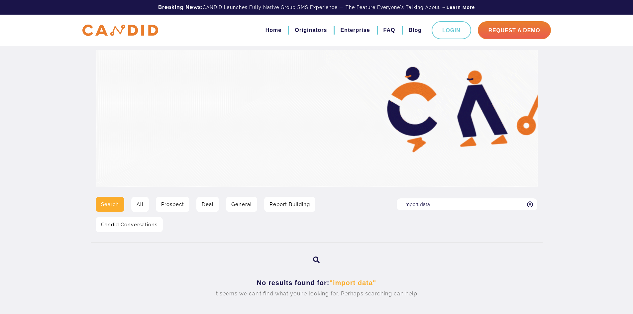 The image size is (633, 314). Describe the element at coordinates (515, 30) in the screenshot. I see `a: Request A Demo` at that location.